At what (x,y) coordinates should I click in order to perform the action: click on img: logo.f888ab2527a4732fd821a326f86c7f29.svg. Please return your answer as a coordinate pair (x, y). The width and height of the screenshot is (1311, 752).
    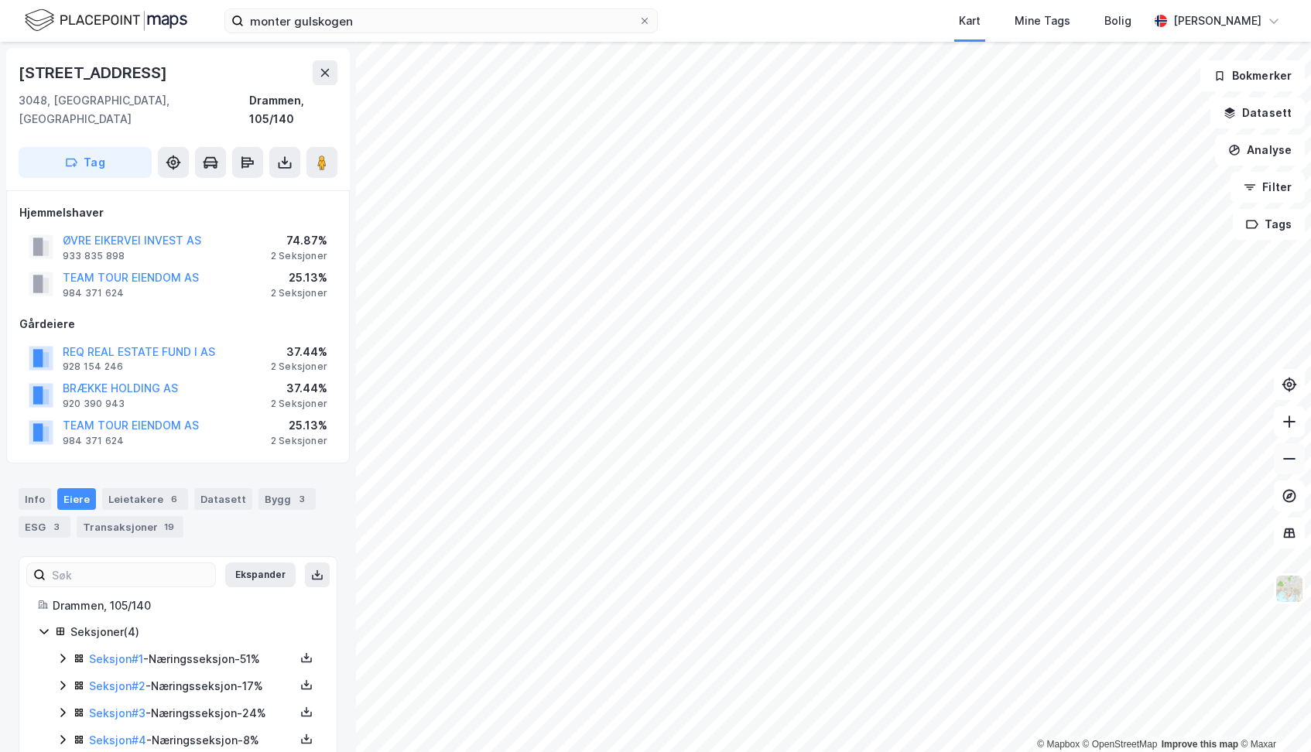
    Looking at the image, I should click on (106, 20).